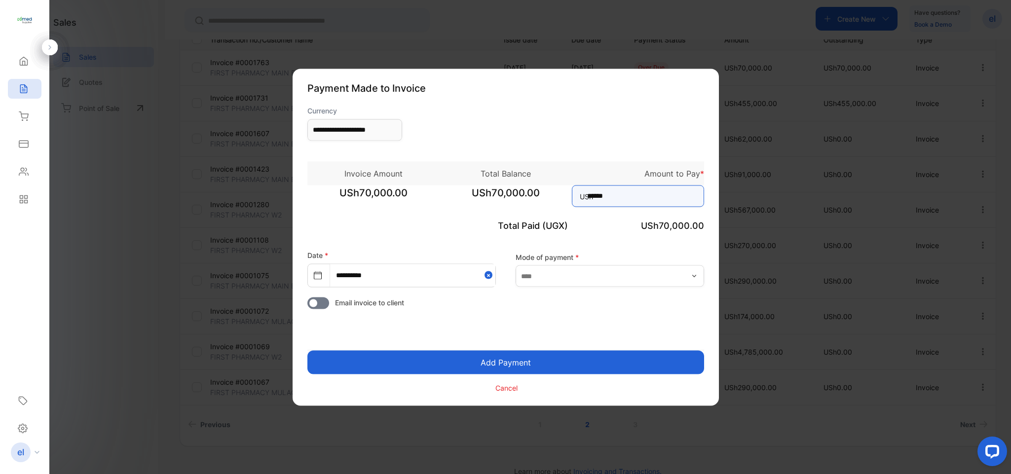 This screenshot has width=1011, height=474. What do you see at coordinates (586, 196) in the screenshot?
I see `span: USh` at bounding box center [586, 196].